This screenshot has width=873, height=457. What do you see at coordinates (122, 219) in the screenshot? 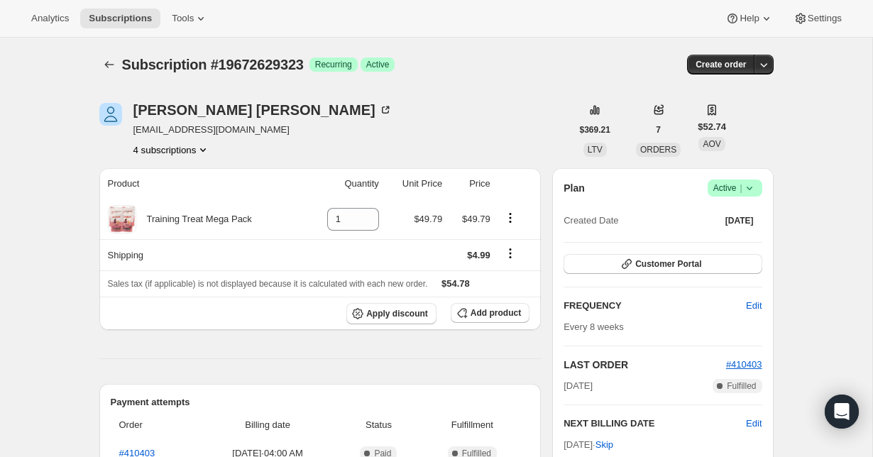
I see `img: product img` at bounding box center [122, 219].